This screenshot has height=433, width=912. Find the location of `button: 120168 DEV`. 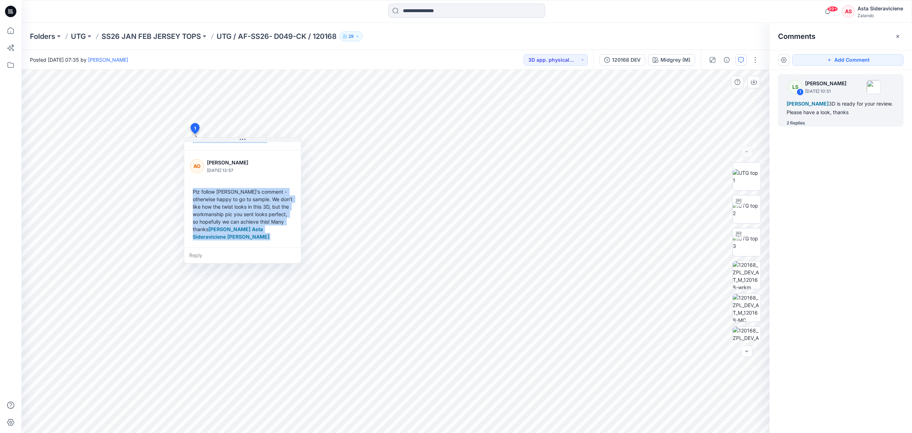

button: 120168 DEV is located at coordinates (622, 60).